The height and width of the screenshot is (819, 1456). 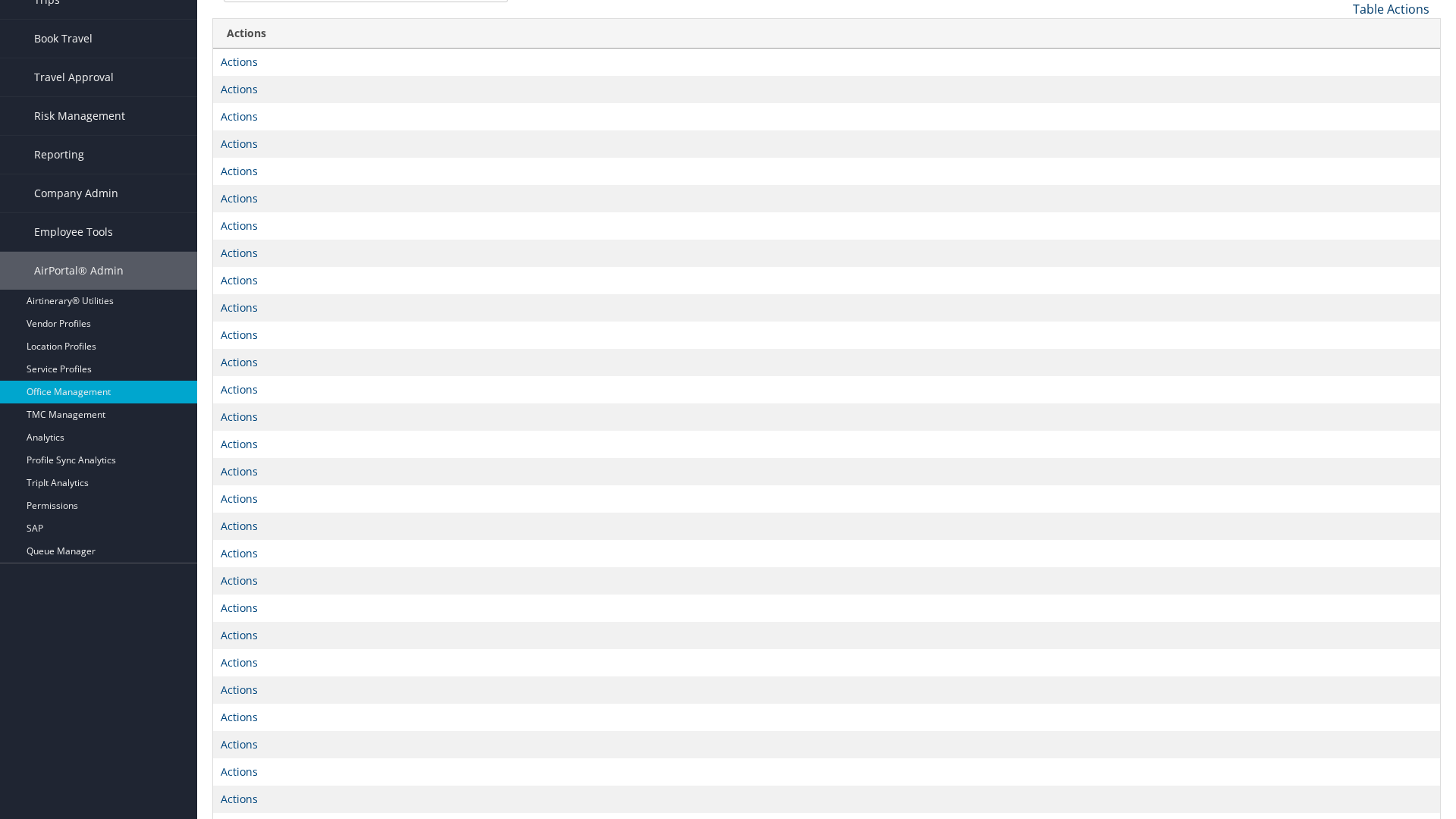 I want to click on span: AirPortal® Admin, so click(x=79, y=271).